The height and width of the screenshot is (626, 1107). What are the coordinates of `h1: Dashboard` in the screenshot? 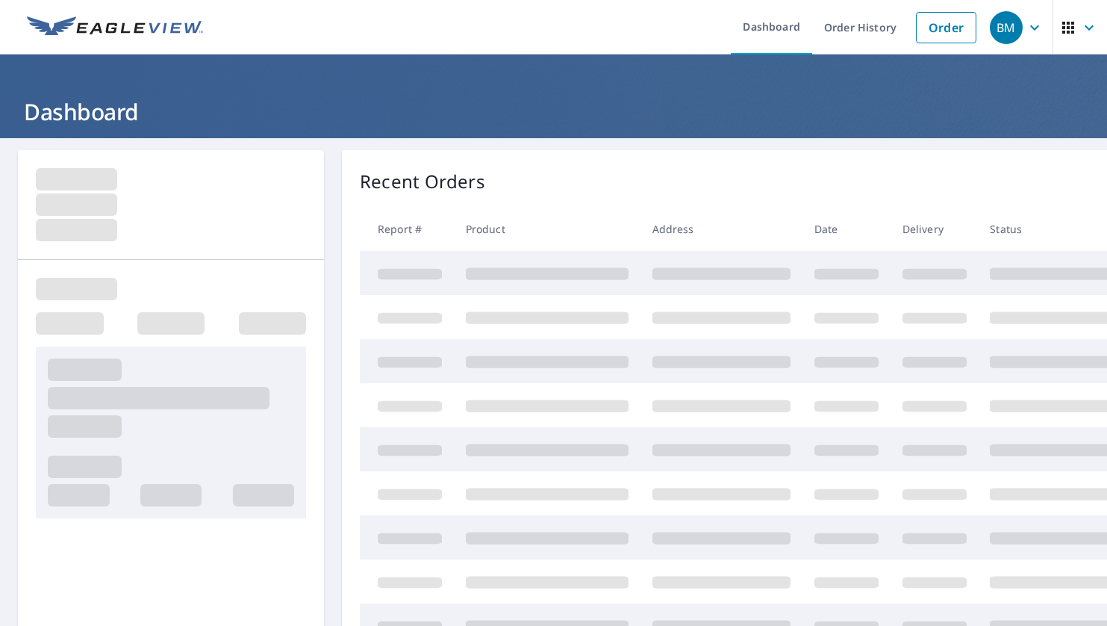 It's located at (553, 111).